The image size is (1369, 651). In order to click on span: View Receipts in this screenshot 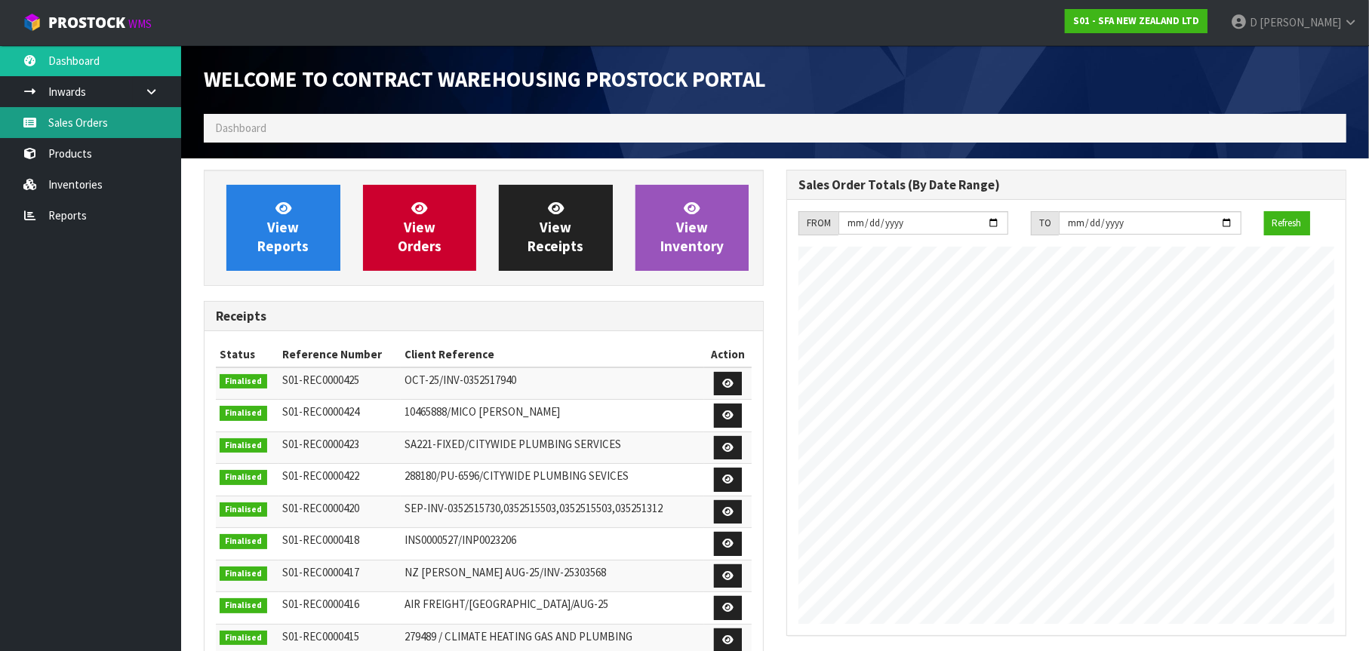, I will do `click(555, 227)`.